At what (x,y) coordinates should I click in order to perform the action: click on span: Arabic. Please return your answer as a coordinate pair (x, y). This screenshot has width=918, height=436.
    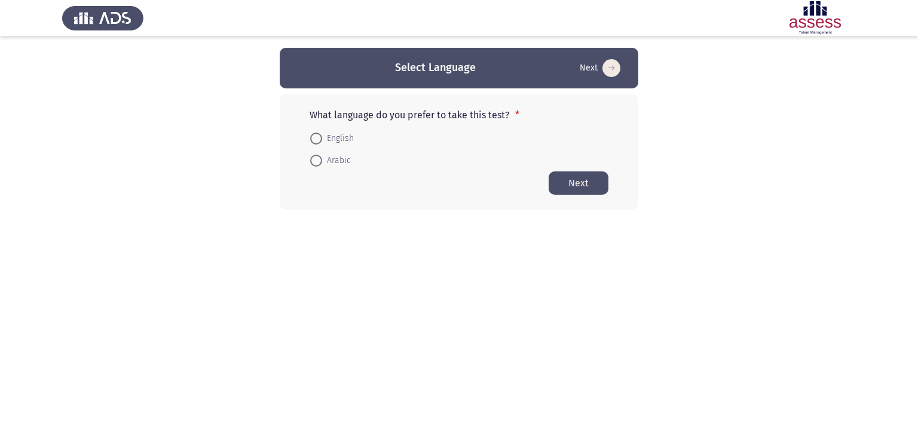
    Looking at the image, I should click on (336, 161).